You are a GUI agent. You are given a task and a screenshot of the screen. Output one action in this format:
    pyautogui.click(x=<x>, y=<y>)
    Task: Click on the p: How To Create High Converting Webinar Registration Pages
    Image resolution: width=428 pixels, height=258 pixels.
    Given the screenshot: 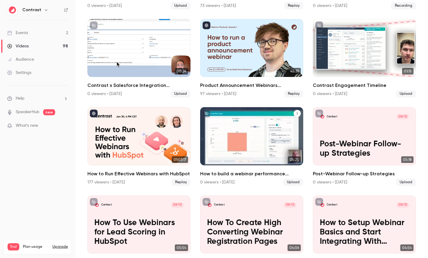 What is the action you would take?
    pyautogui.click(x=252, y=232)
    